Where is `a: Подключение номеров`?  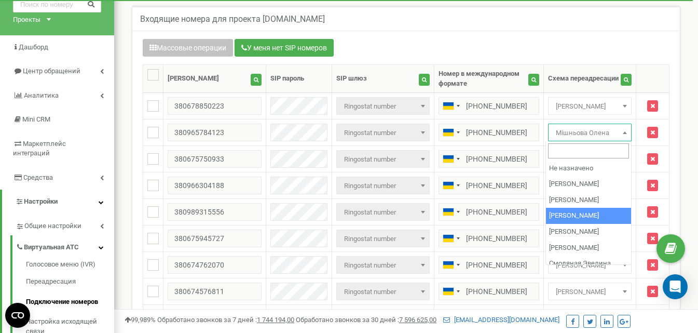
a: Подключение номеров is located at coordinates (70, 301).